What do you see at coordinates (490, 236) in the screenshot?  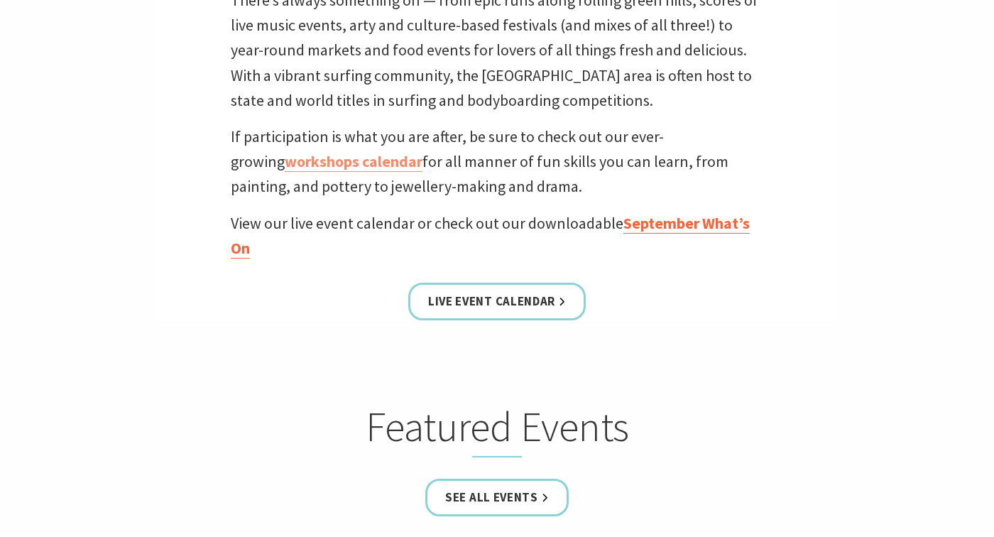 I see `a: September What’s On` at bounding box center [490, 236].